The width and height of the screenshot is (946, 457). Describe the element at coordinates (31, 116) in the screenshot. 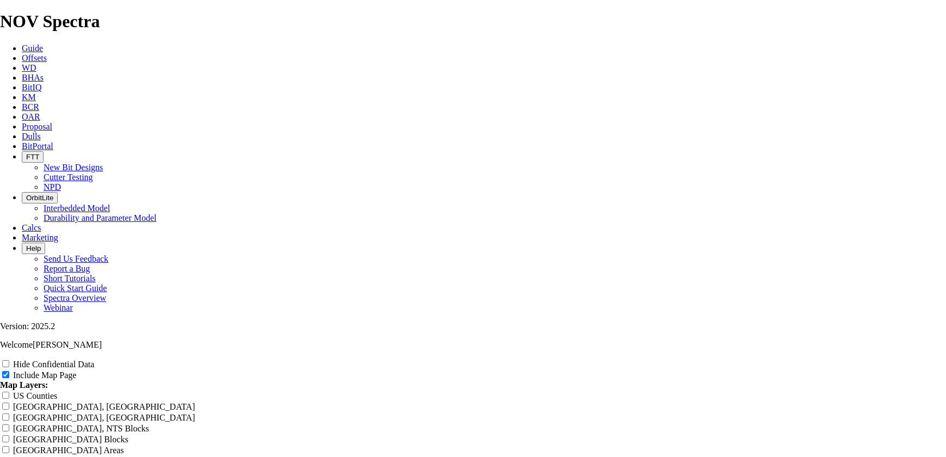

I see `a: OAR` at that location.